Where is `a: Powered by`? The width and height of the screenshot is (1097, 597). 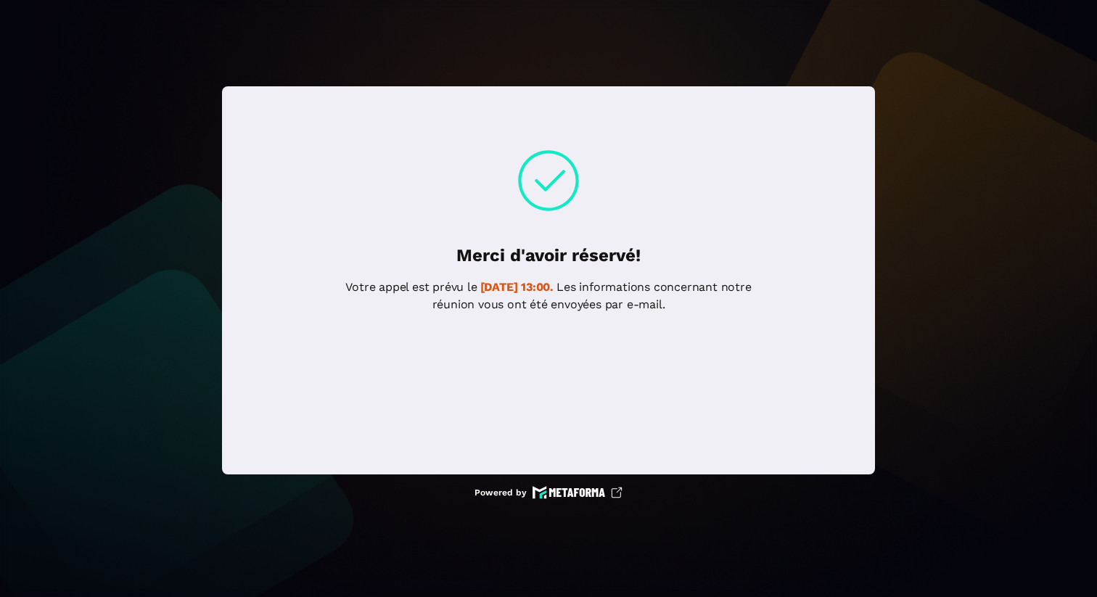
a: Powered by is located at coordinates (549, 493).